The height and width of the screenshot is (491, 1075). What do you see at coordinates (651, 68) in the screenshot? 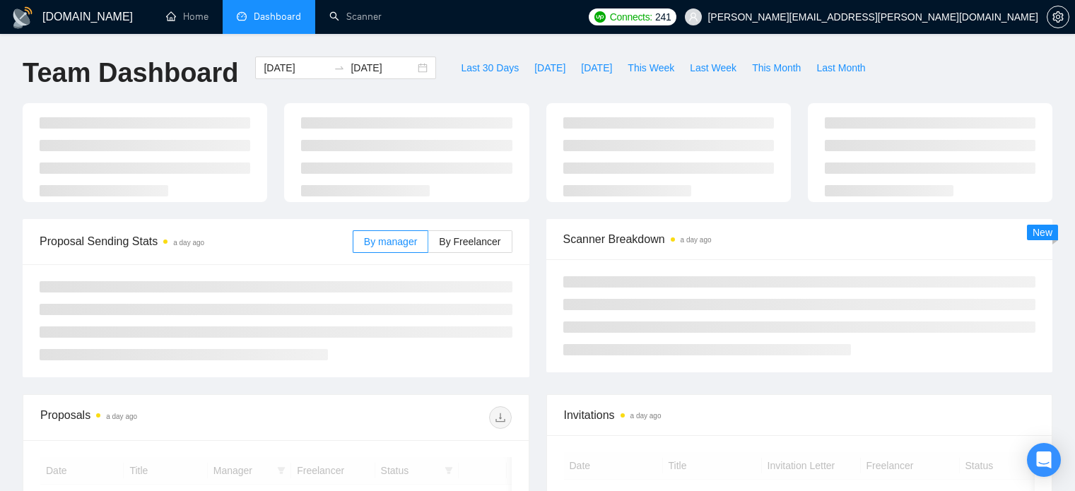
I see `span: This Week` at bounding box center [651, 68].